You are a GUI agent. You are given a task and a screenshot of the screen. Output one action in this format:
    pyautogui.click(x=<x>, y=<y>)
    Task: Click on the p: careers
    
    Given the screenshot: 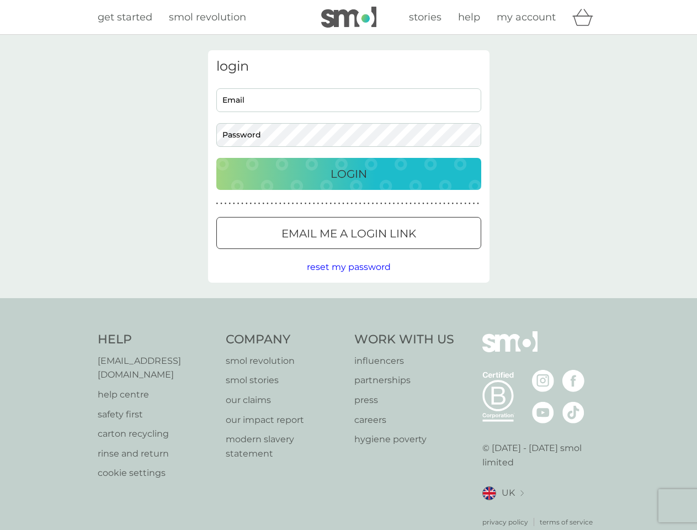 What is the action you would take?
    pyautogui.click(x=404, y=420)
    